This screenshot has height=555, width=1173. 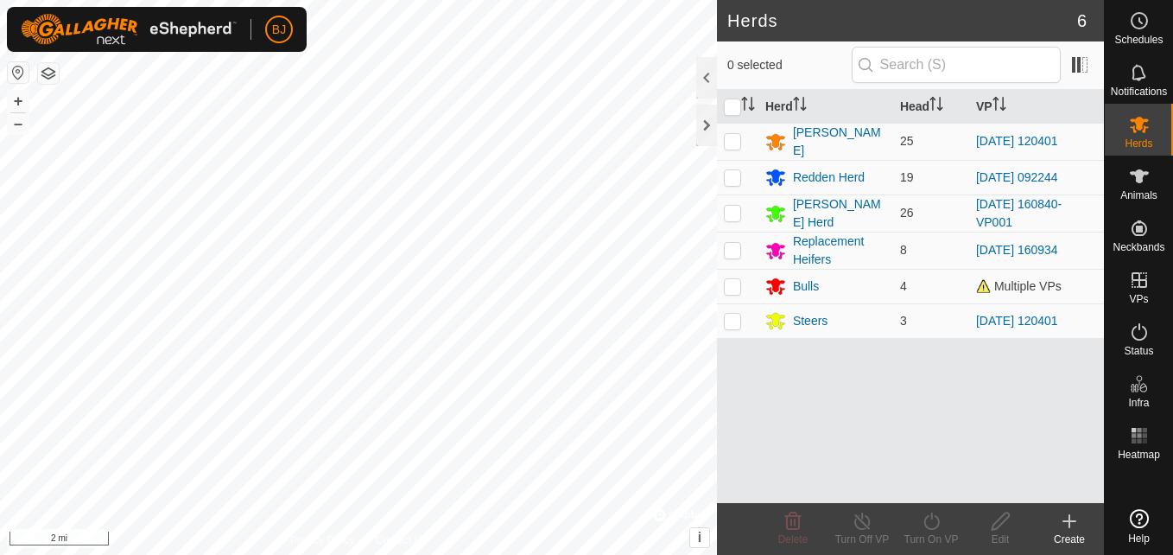 I want to click on button: i, so click(x=700, y=537).